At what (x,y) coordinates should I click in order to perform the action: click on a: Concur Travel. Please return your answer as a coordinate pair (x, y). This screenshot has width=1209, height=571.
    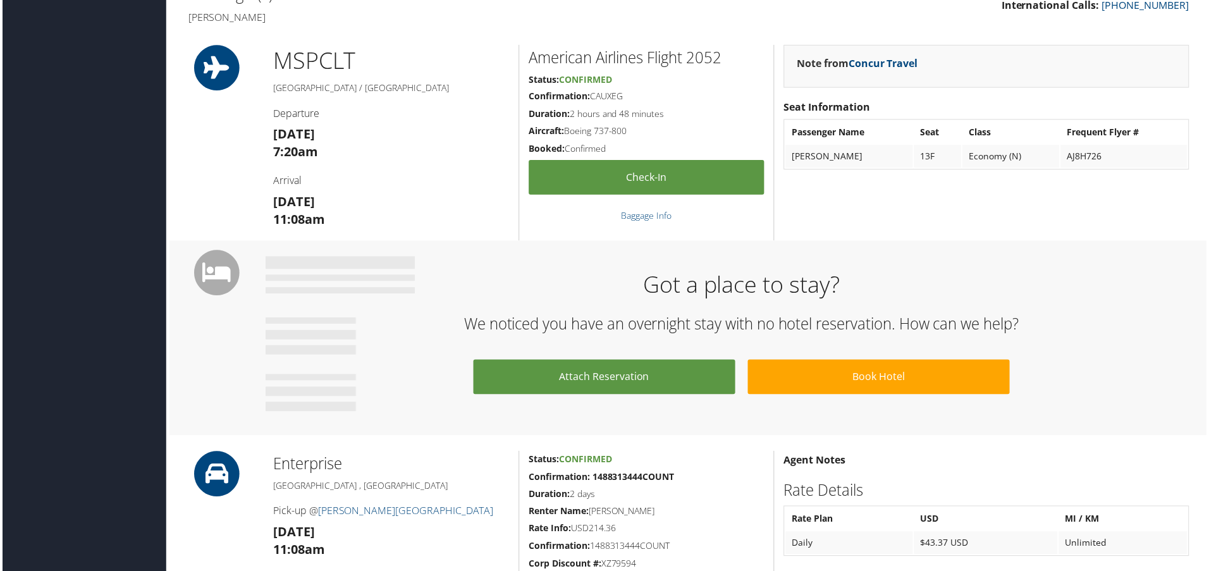
    Looking at the image, I should click on (885, 63).